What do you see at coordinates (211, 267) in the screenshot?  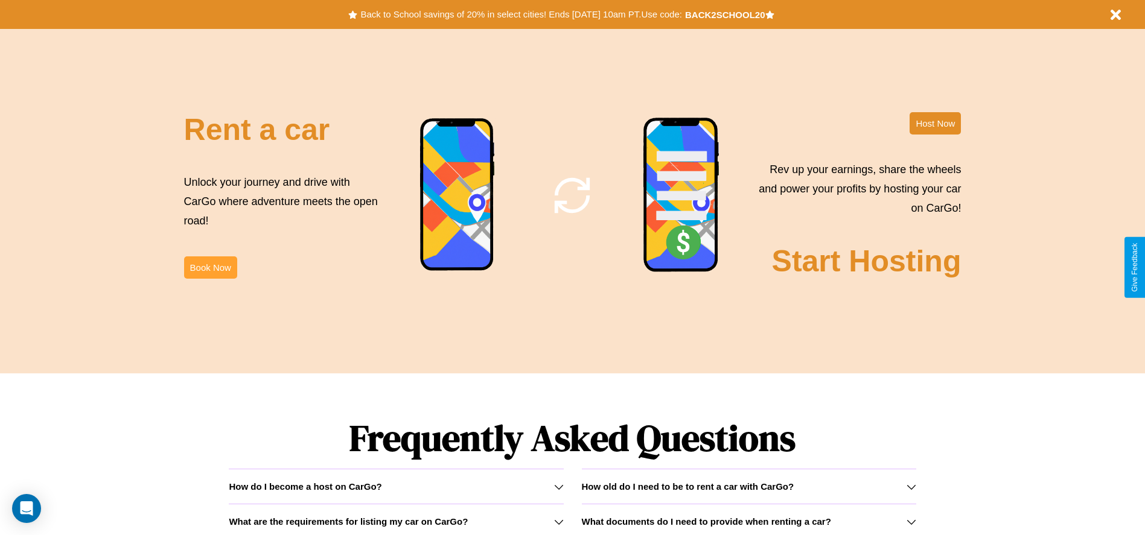 I see `button: Book Now` at bounding box center [211, 267].